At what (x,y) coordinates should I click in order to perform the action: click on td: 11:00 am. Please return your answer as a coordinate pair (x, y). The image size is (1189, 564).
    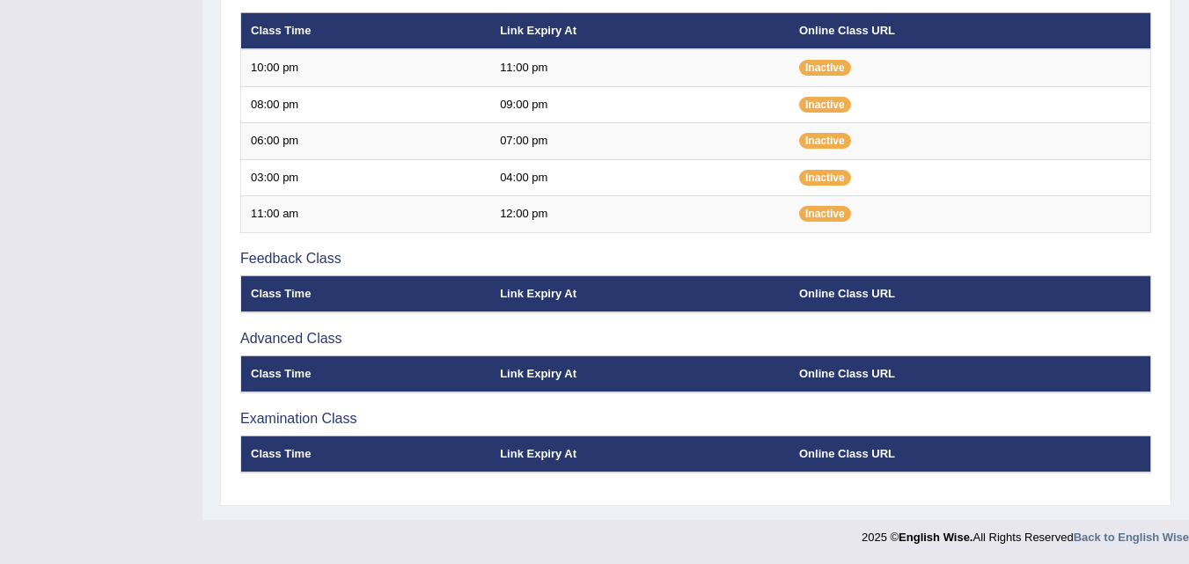
    Looking at the image, I should click on (366, 215).